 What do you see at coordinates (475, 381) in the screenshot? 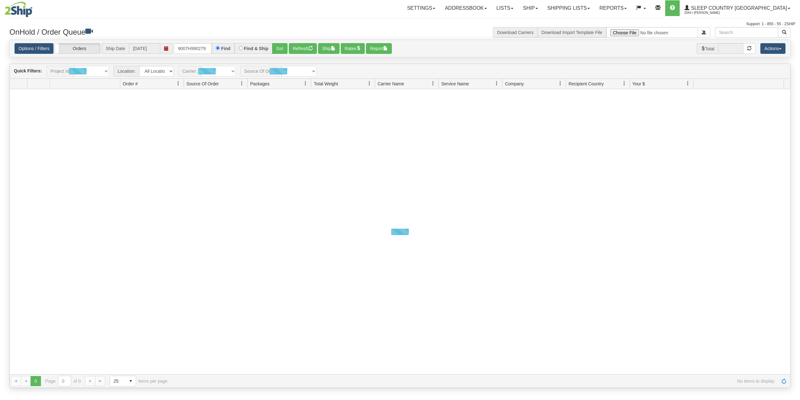
I see `span: No items to display` at bounding box center [475, 381].